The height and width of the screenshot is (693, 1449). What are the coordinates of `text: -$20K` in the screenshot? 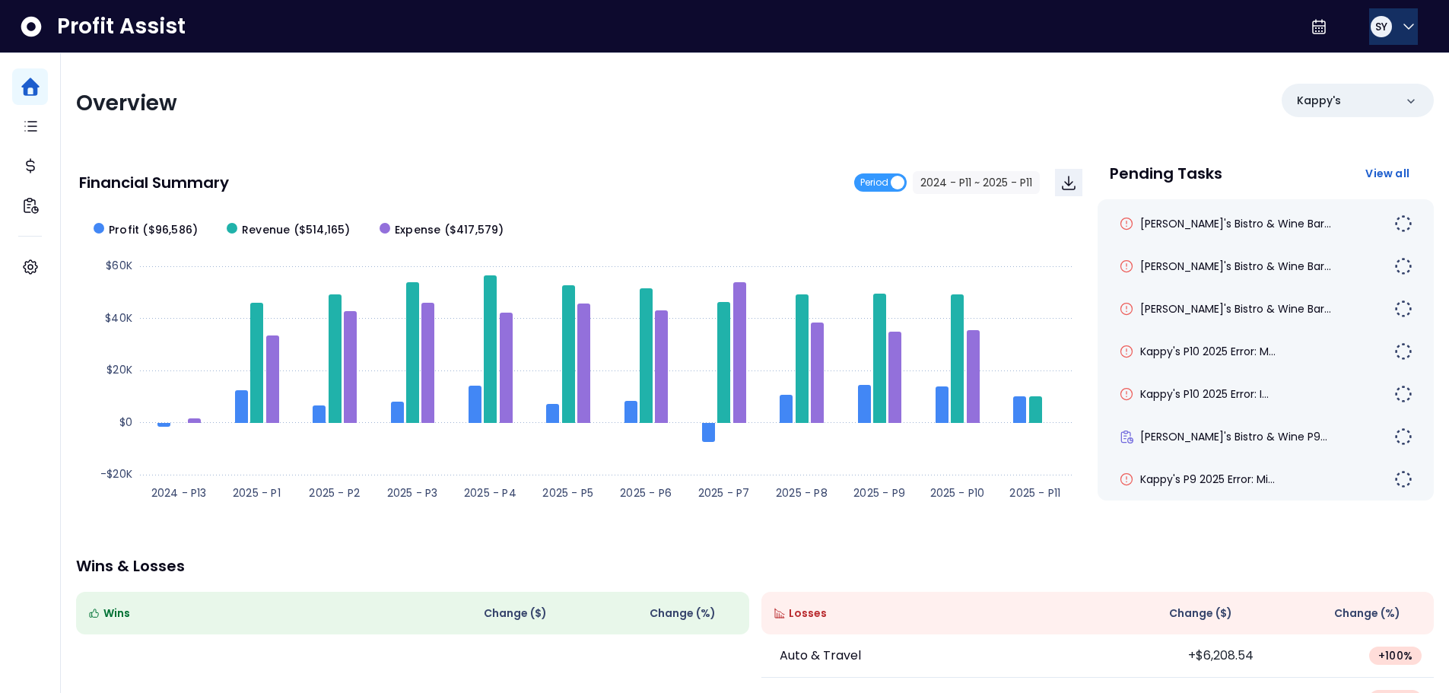 It's located at (116, 474).